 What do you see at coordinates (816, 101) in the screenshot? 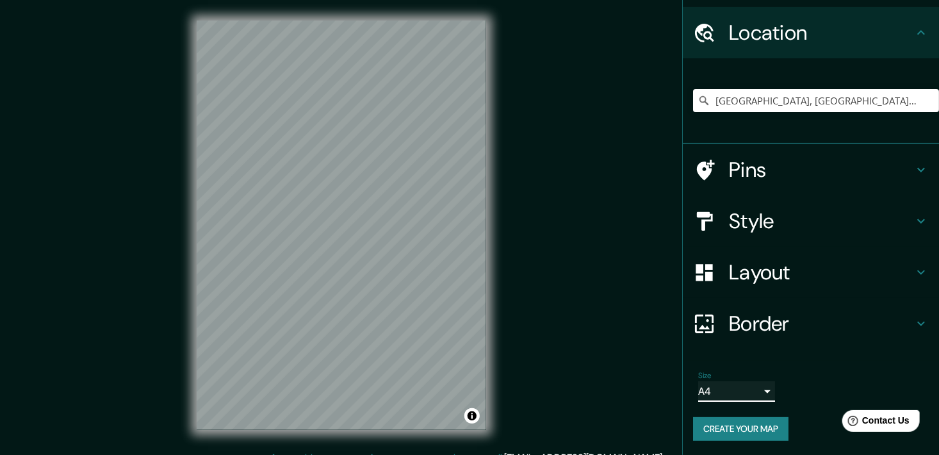
I see `input: Pick your city or area` at bounding box center [816, 101].